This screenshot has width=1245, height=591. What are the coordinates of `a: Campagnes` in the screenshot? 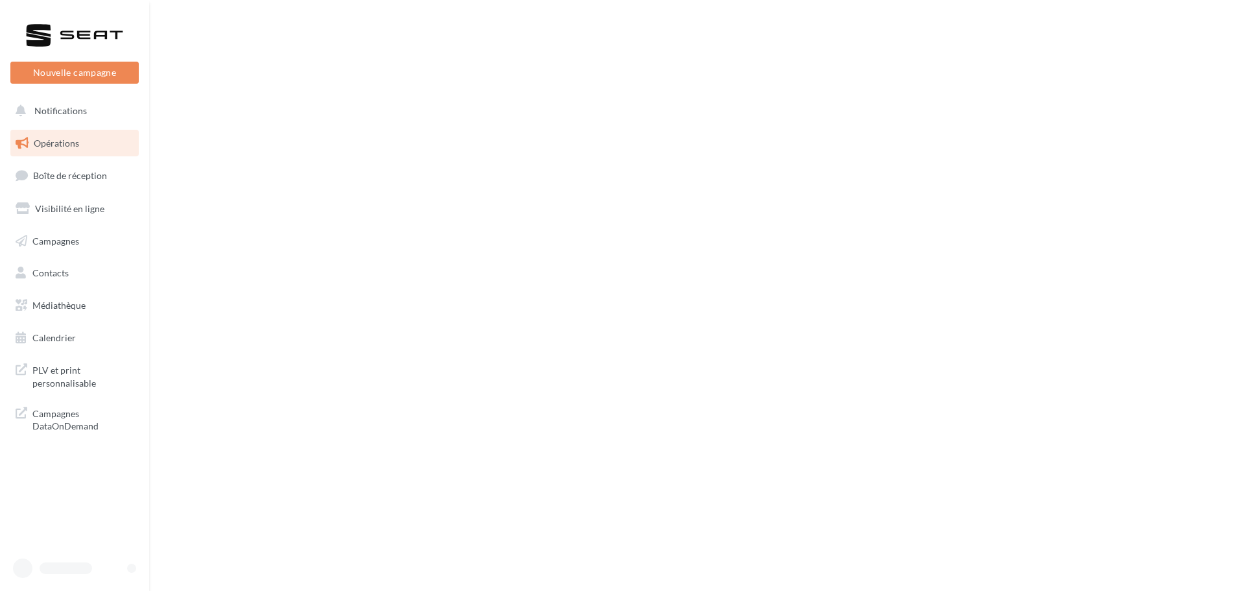 It's located at (75, 241).